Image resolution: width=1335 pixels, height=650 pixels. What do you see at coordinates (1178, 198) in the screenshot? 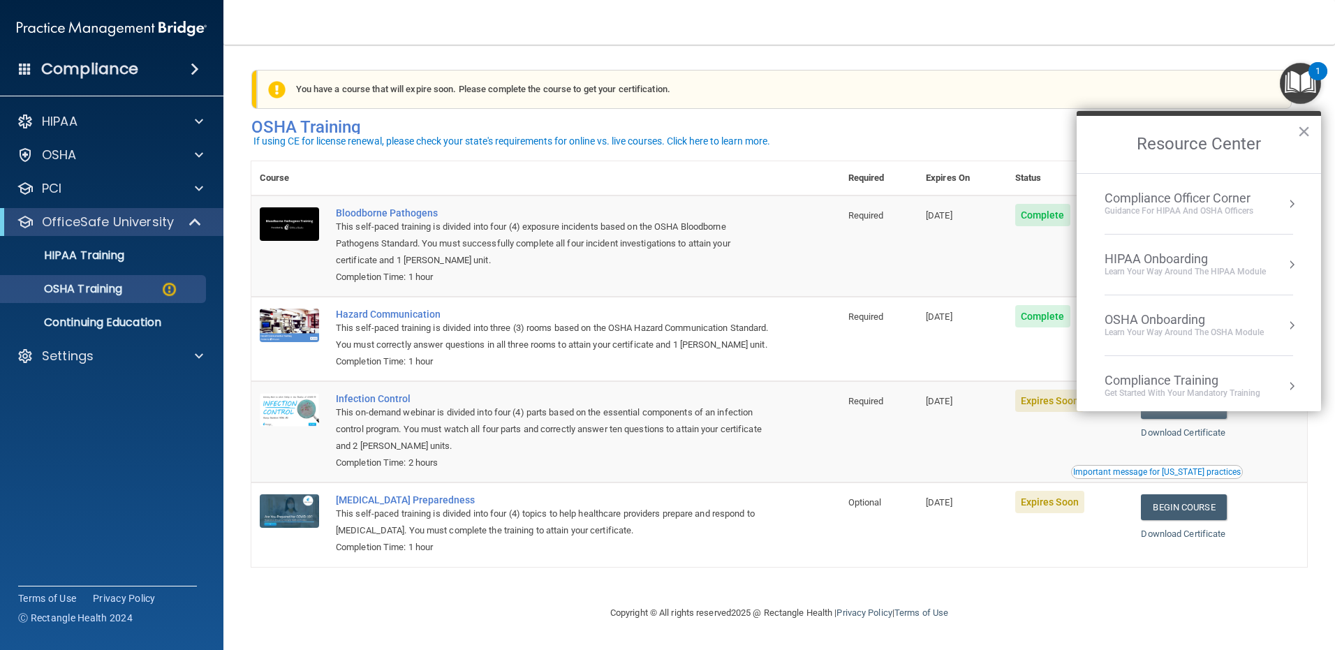
I see `div: Compliance Officer Corner` at bounding box center [1178, 198].